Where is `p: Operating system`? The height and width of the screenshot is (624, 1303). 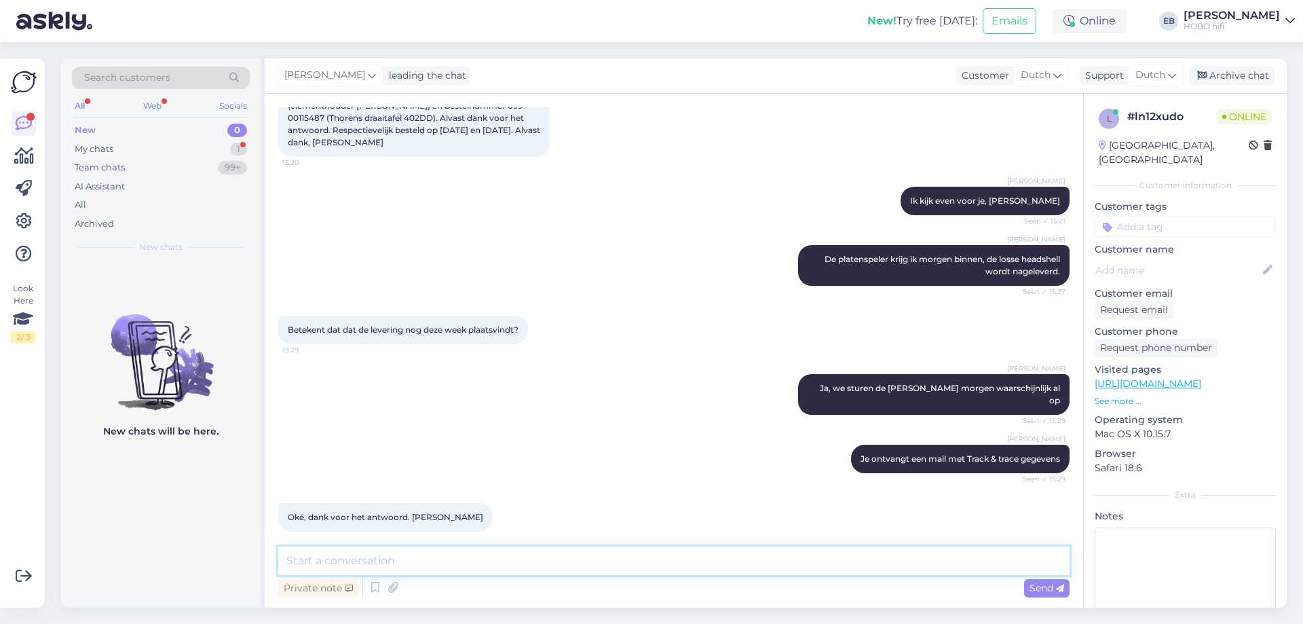 p: Operating system is located at coordinates (1185, 420).